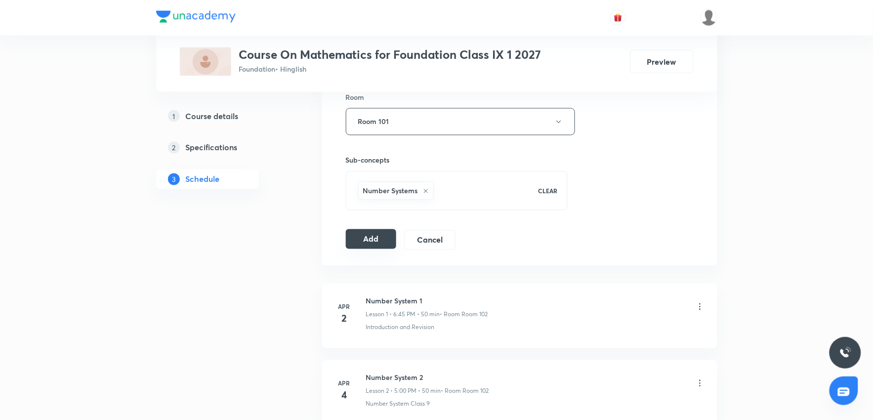  Describe the element at coordinates (403, 315) in the screenshot. I see `p: Lesson 1 • 6:45 PM • 50 min` at that location.